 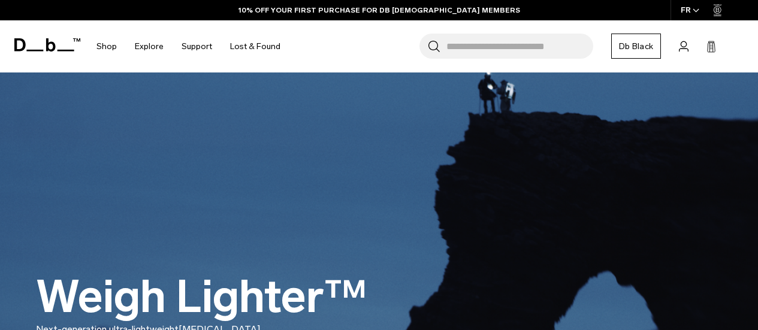 I want to click on a: Lost & Found, so click(x=255, y=46).